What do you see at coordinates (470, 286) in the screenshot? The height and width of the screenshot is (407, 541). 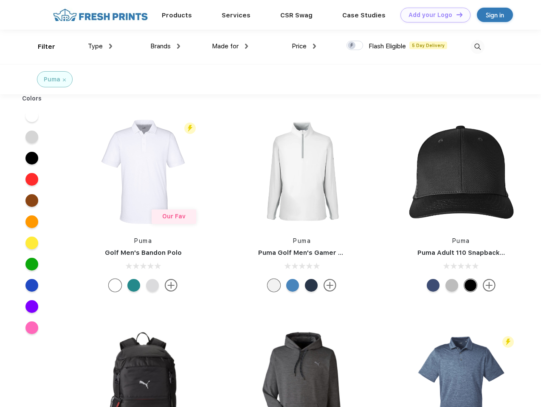 I see `div: Pma Blk Pma Blk` at bounding box center [470, 286].